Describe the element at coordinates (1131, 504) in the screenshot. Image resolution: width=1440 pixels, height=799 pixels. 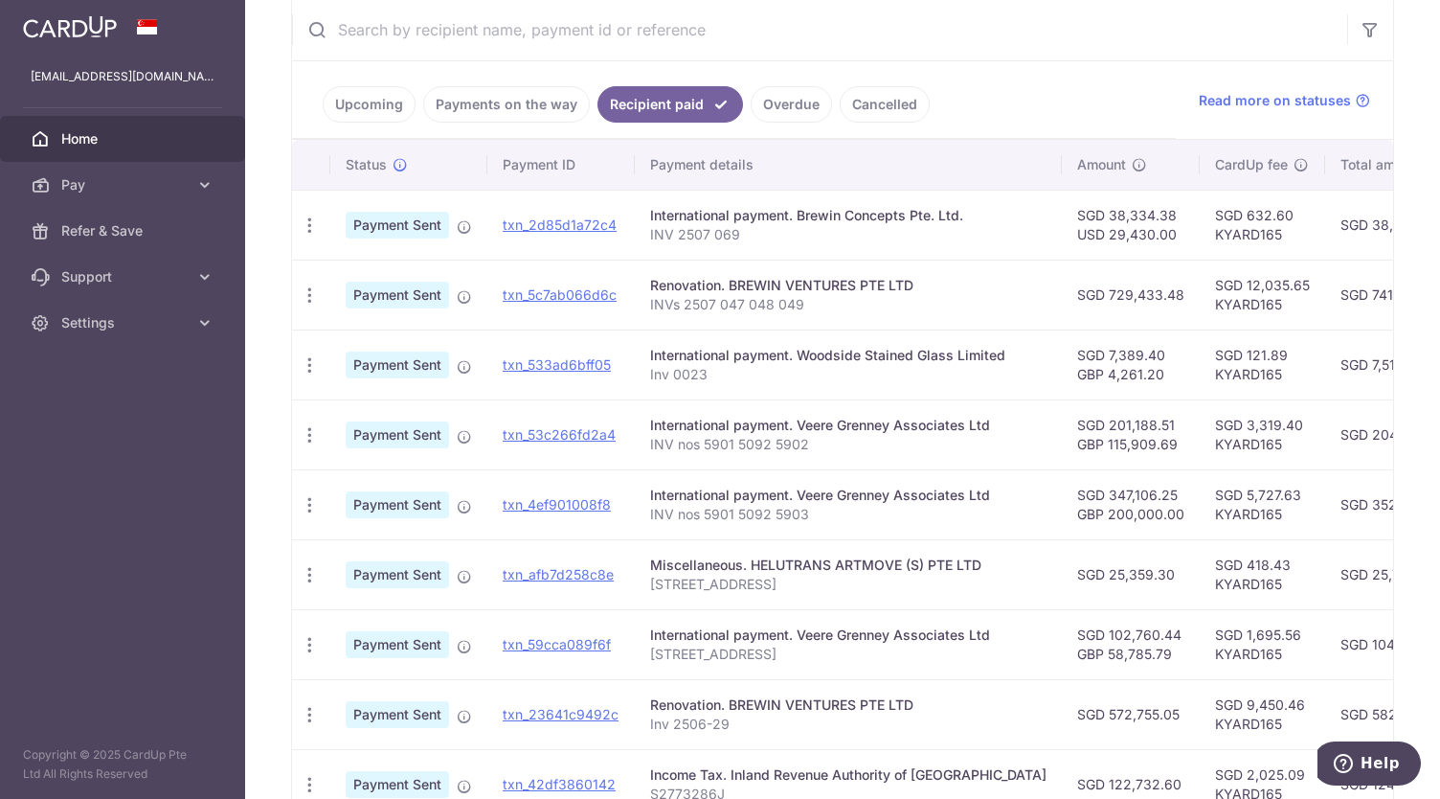
I see `td: SGD 347,106.25 GBP 200,000.00` at that location.